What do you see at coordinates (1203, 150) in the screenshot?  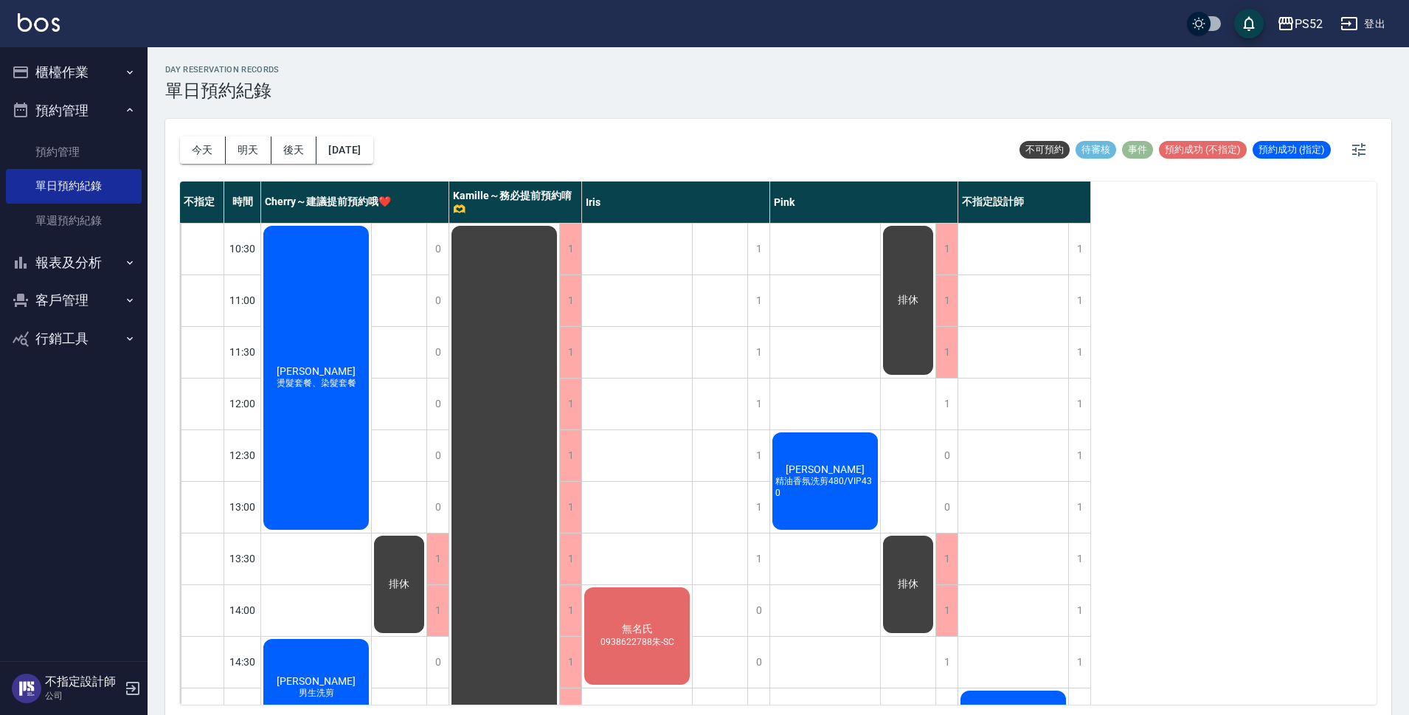 I see `span: 預約成功 (不指定)` at bounding box center [1203, 150].